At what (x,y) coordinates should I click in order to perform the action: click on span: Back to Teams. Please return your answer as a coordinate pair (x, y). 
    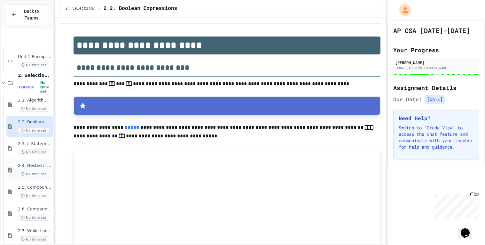
    Looking at the image, I should click on (32, 15).